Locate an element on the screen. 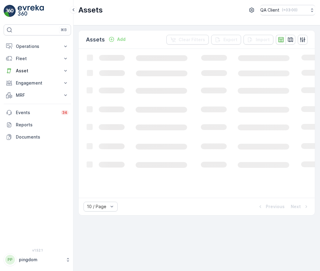  p: Fleet is located at coordinates (37, 59).